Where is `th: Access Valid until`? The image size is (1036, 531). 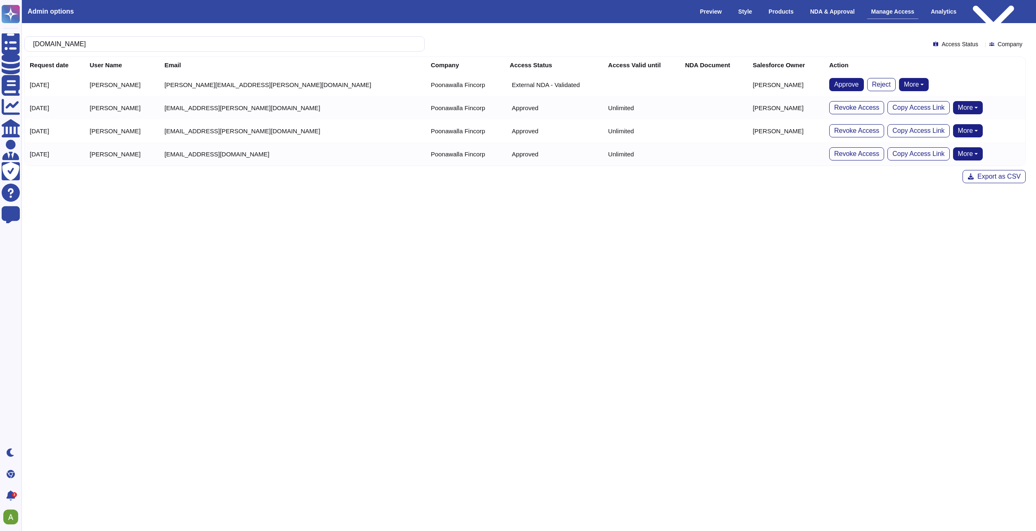 th: Access Valid until is located at coordinates (642, 65).